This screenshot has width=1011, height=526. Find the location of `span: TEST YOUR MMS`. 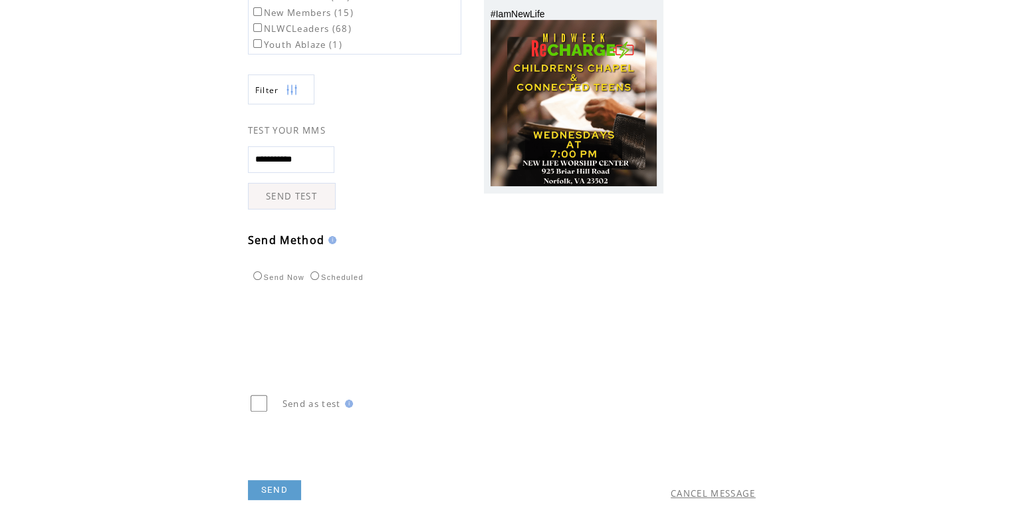

span: TEST YOUR MMS is located at coordinates (286, 130).